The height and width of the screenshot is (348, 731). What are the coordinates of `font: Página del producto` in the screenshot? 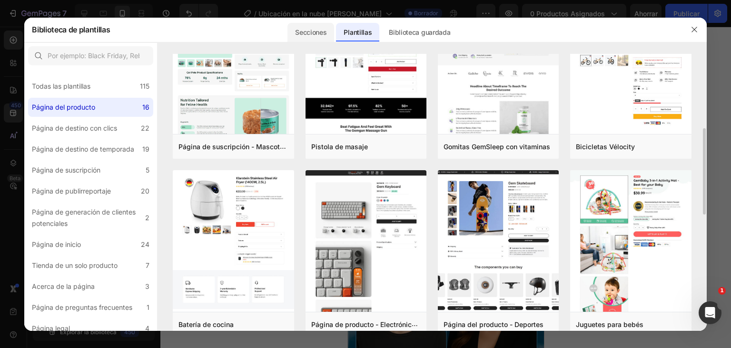 It's located at (63, 107).